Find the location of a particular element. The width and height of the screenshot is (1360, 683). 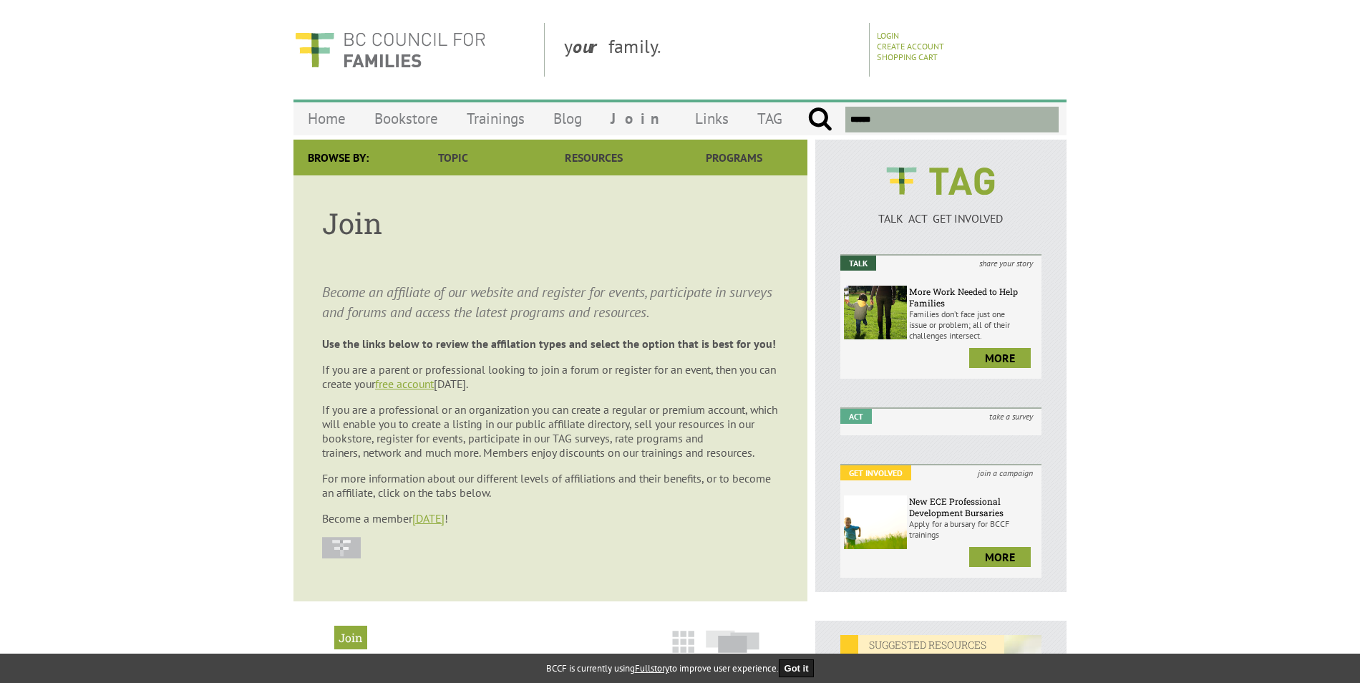

img: BCCF's TAG Logo is located at coordinates (940, 181).